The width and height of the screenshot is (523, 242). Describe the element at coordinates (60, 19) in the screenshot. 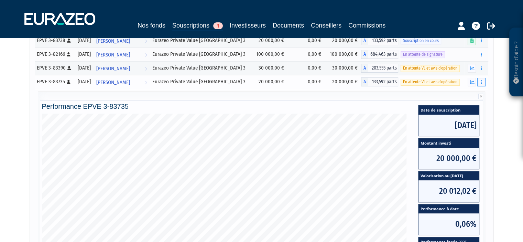

I see `img: 1732889491-logotype_eurazeo_blanc_rvb.png` at that location.